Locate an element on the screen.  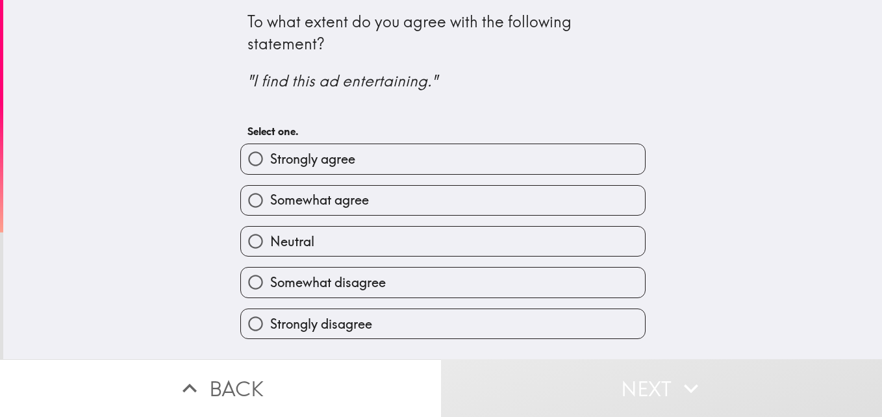
div: To what extent do you agree with the following statement? is located at coordinates (443, 51).